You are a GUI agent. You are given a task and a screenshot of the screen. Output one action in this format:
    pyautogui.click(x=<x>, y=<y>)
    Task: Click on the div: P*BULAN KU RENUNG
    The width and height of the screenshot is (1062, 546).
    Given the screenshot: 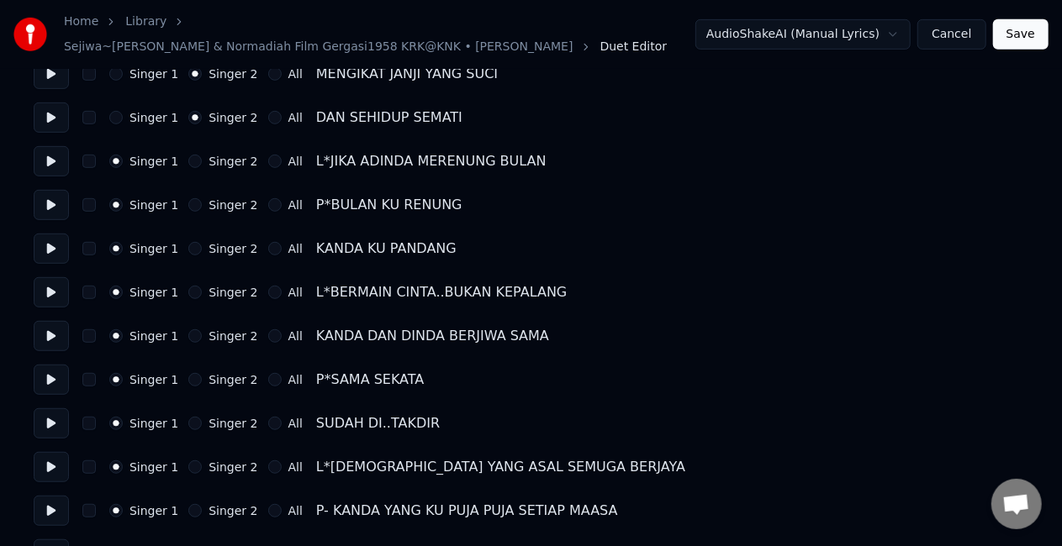 What is the action you would take?
    pyautogui.click(x=389, y=205)
    